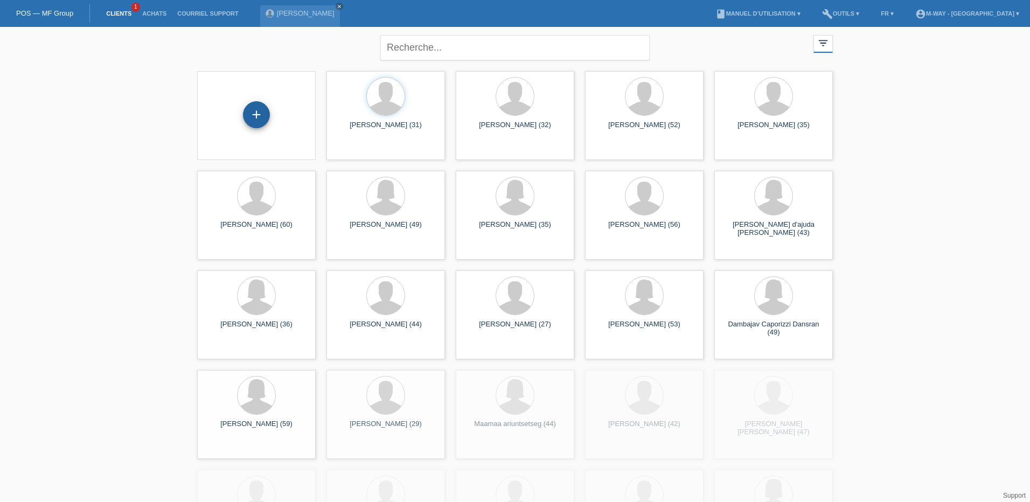  I want to click on i: book, so click(721, 14).